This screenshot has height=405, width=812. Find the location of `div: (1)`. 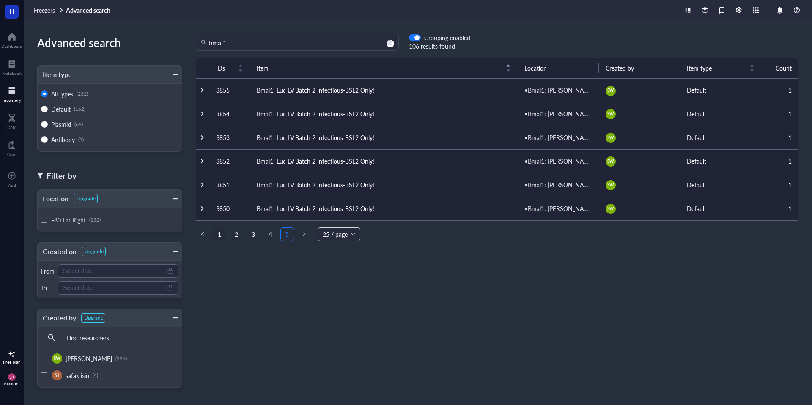

div: (1) is located at coordinates (81, 140).